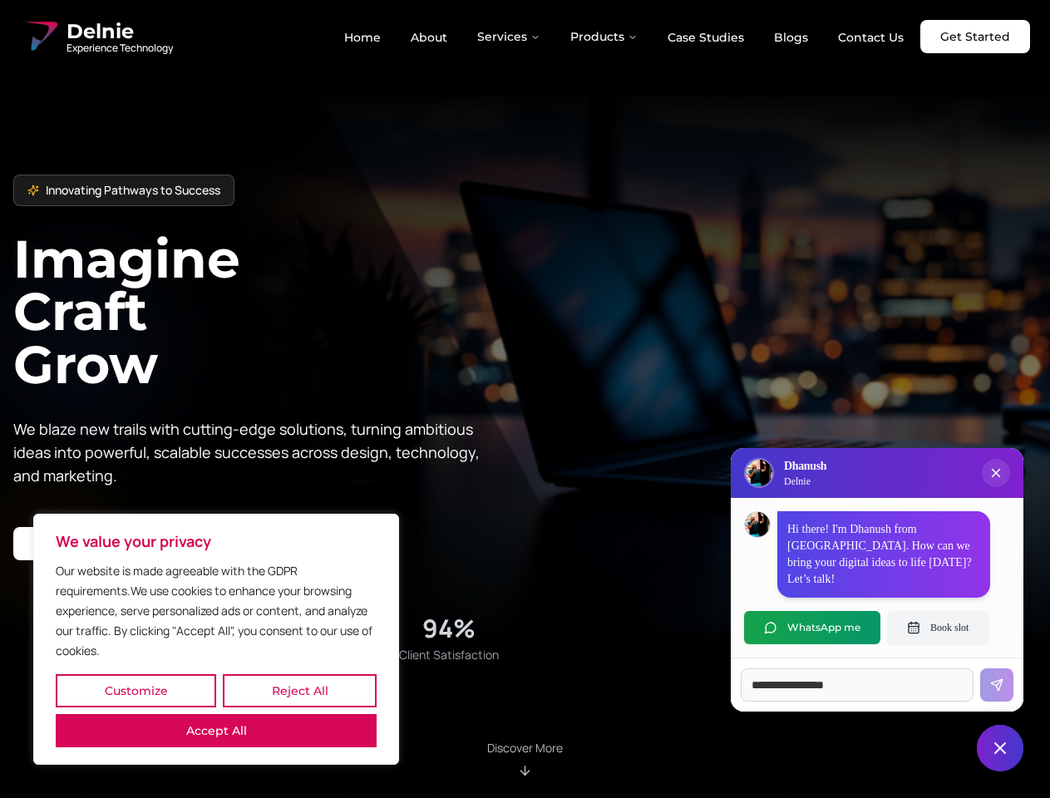 This screenshot has height=798, width=1050. I want to click on div: Scroll to About section, so click(525, 759).